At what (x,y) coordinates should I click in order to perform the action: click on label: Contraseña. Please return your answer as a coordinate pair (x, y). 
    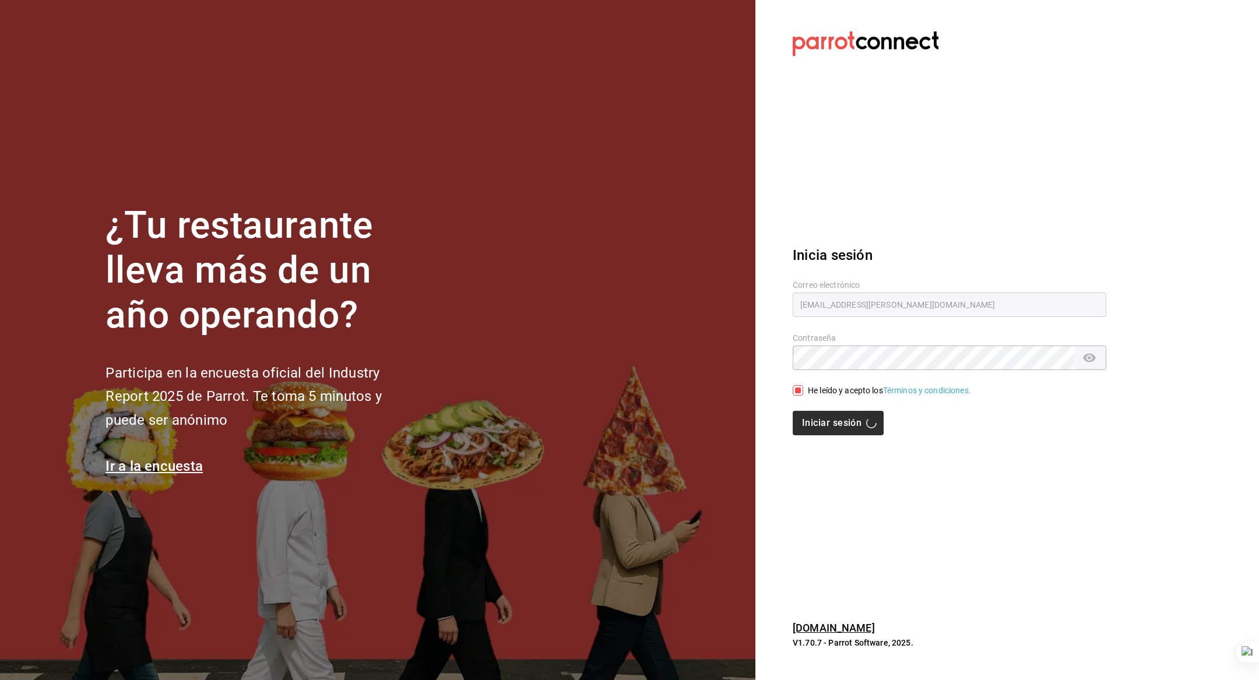
    Looking at the image, I should click on (950, 338).